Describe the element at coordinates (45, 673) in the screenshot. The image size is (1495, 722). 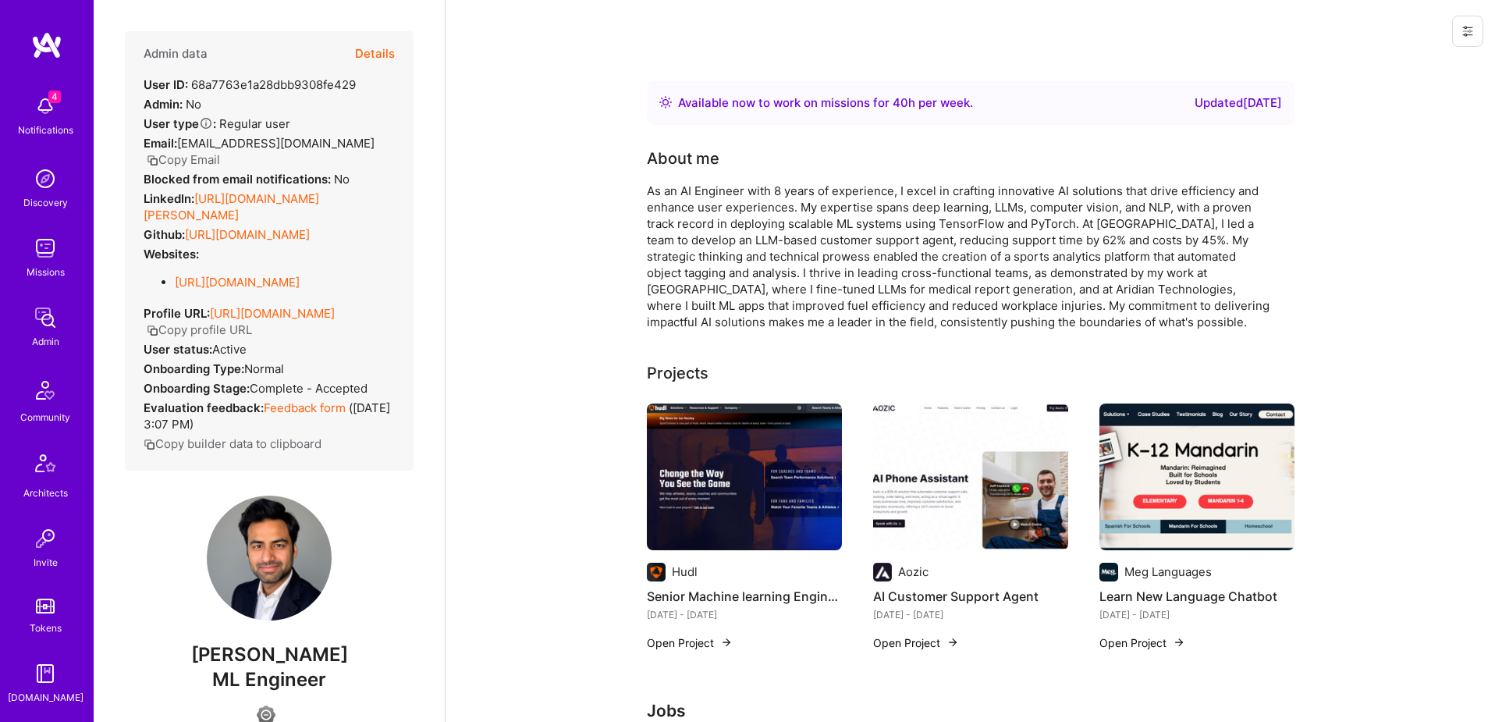
I see `img: guide book` at that location.